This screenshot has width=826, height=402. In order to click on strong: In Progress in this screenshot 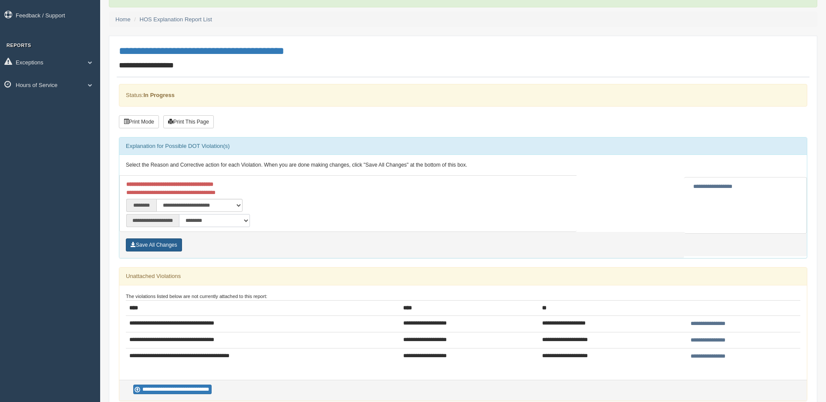, I will do `click(159, 95)`.